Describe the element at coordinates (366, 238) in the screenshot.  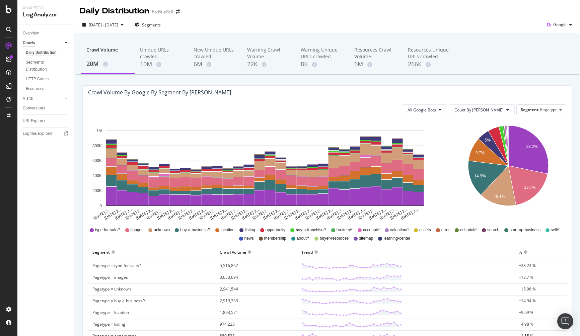
I see `span: sitemap` at that location.